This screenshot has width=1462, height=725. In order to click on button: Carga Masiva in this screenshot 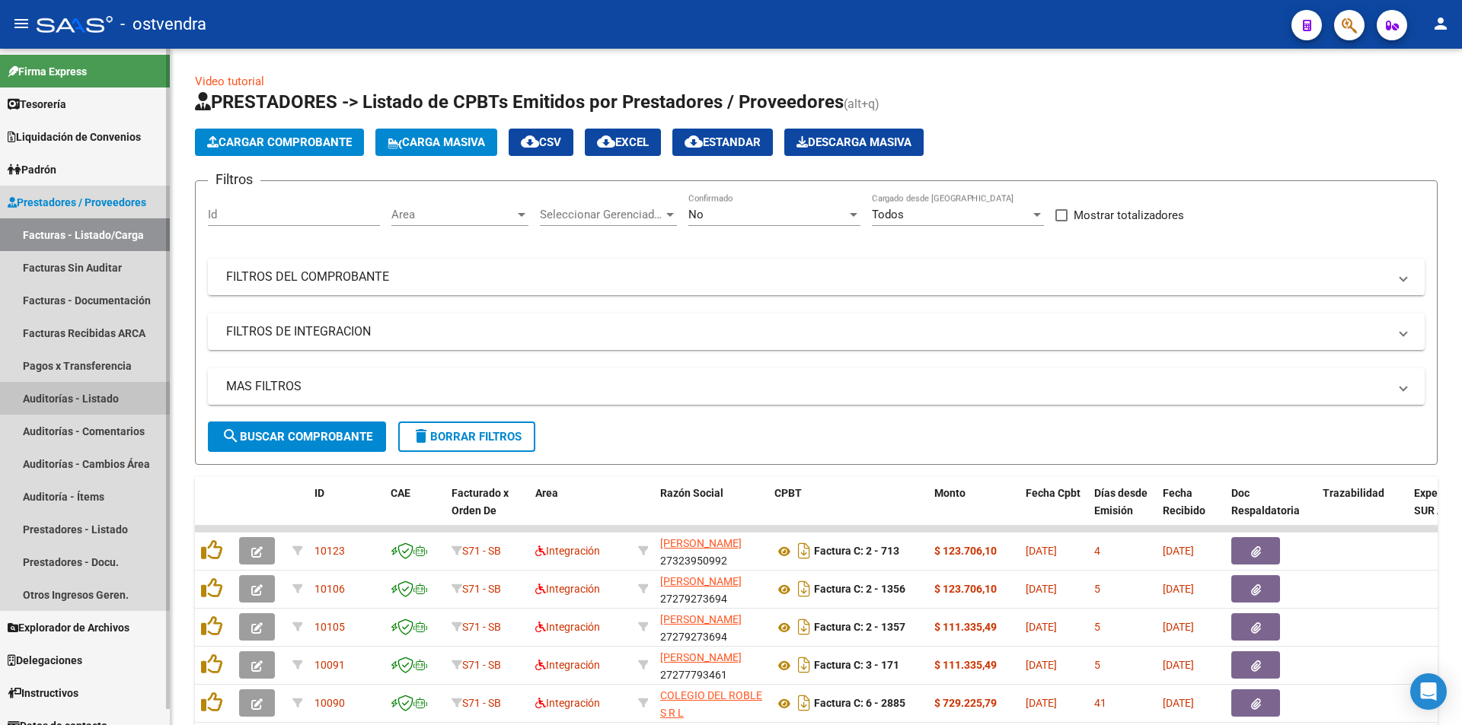, I will do `click(436, 142)`.